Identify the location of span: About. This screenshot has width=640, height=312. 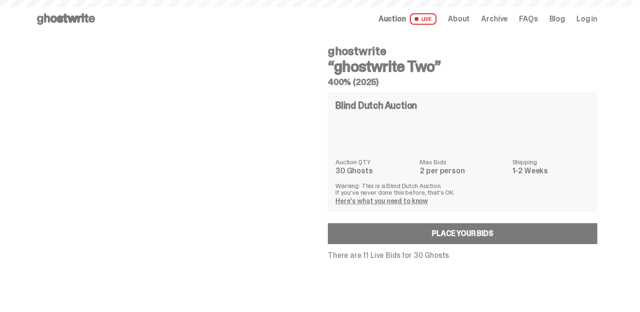
(458, 19).